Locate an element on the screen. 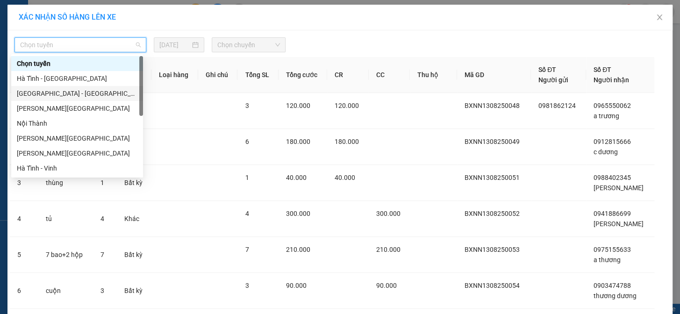 This screenshot has width=680, height=314. span: 0965550062 is located at coordinates (612, 106).